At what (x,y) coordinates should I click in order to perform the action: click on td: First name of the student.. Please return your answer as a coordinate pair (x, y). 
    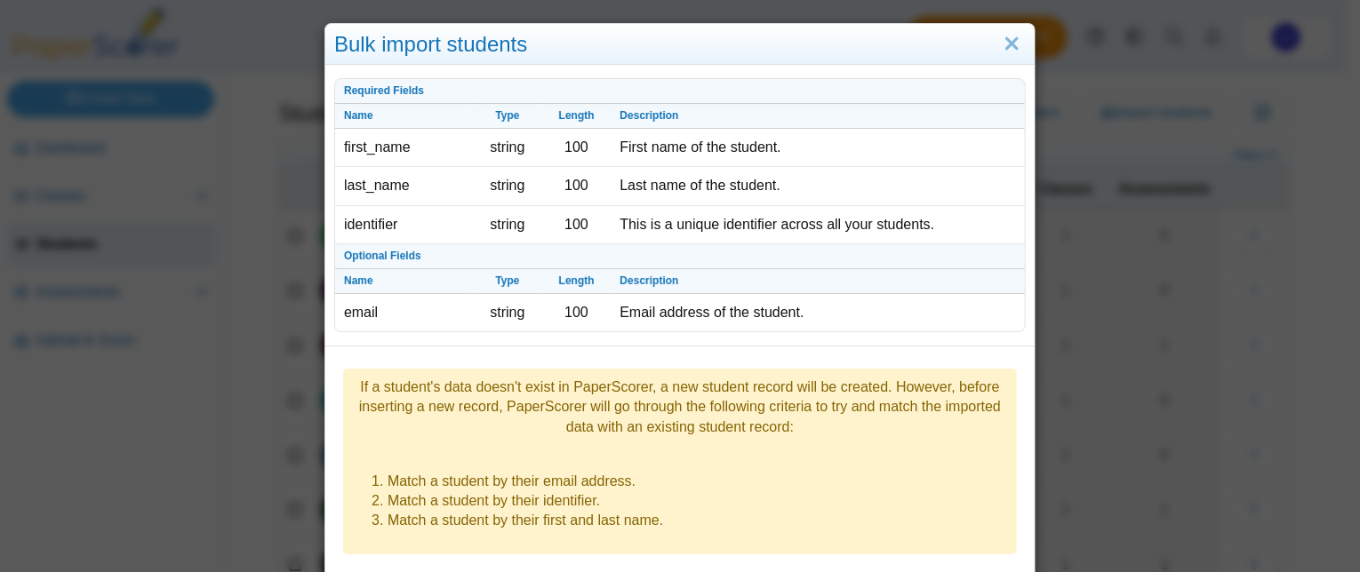
    Looking at the image, I should click on (818, 148).